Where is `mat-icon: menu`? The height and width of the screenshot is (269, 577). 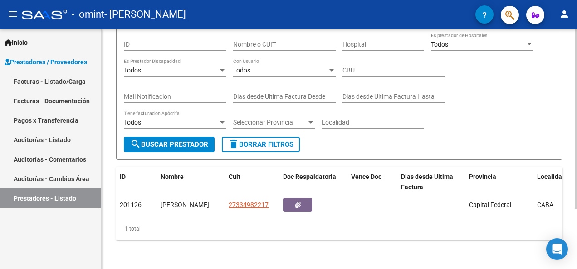
mat-icon: menu is located at coordinates (13, 14).